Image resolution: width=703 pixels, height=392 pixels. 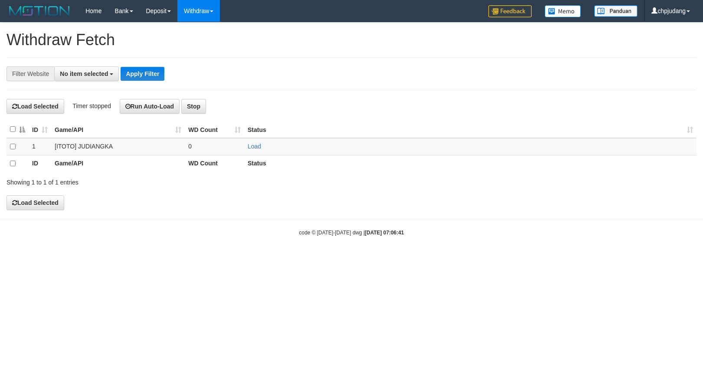 What do you see at coordinates (40, 129) in the screenshot?
I see `th: ID: activate to sort column ascending` at bounding box center [40, 129].